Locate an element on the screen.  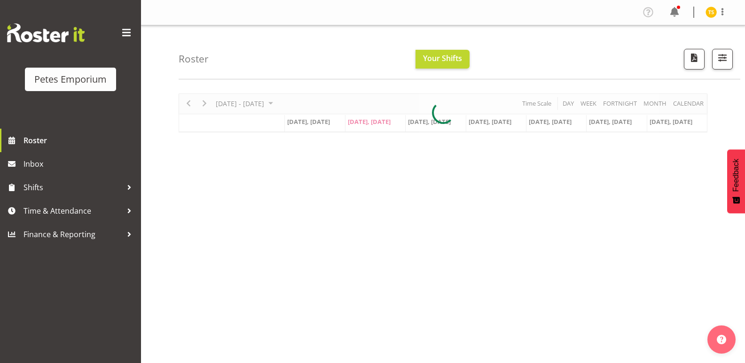
img: tamara-straker11292.jpg is located at coordinates (711, 12).